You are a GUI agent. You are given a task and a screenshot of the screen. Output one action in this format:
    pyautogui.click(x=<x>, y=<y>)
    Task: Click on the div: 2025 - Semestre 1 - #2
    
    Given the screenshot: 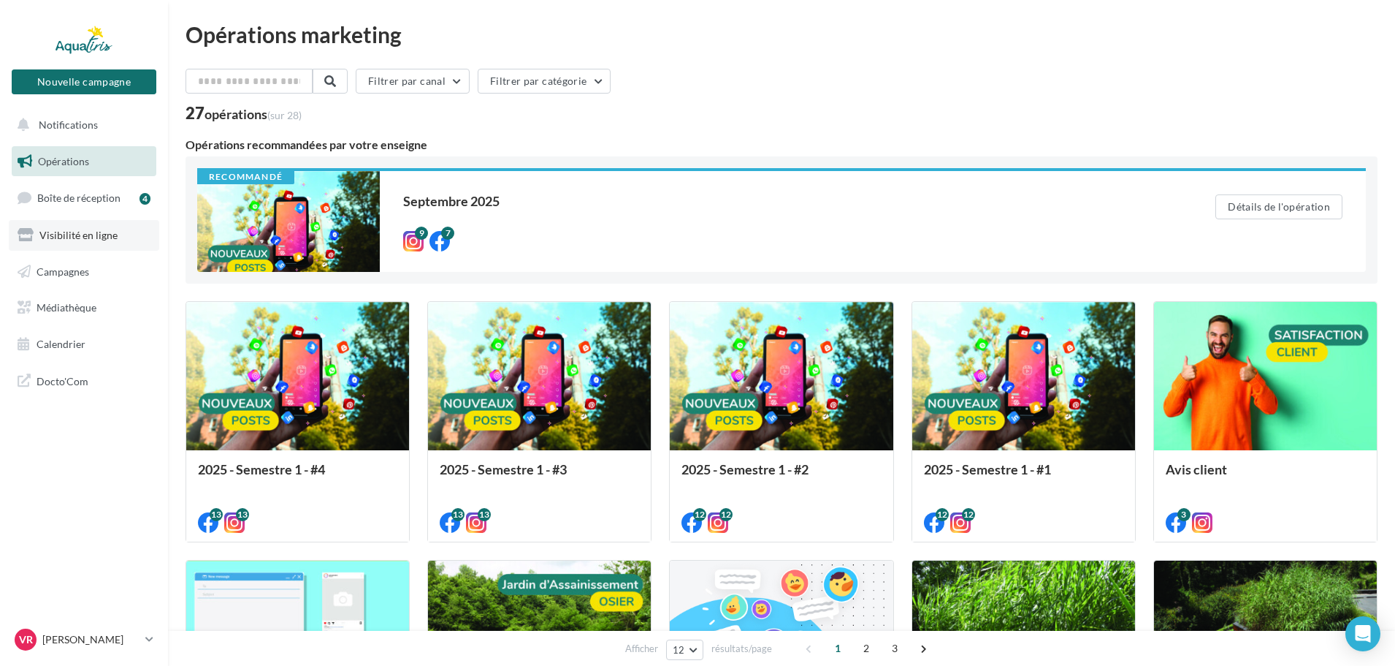 What is the action you would take?
    pyautogui.click(x=781, y=476)
    